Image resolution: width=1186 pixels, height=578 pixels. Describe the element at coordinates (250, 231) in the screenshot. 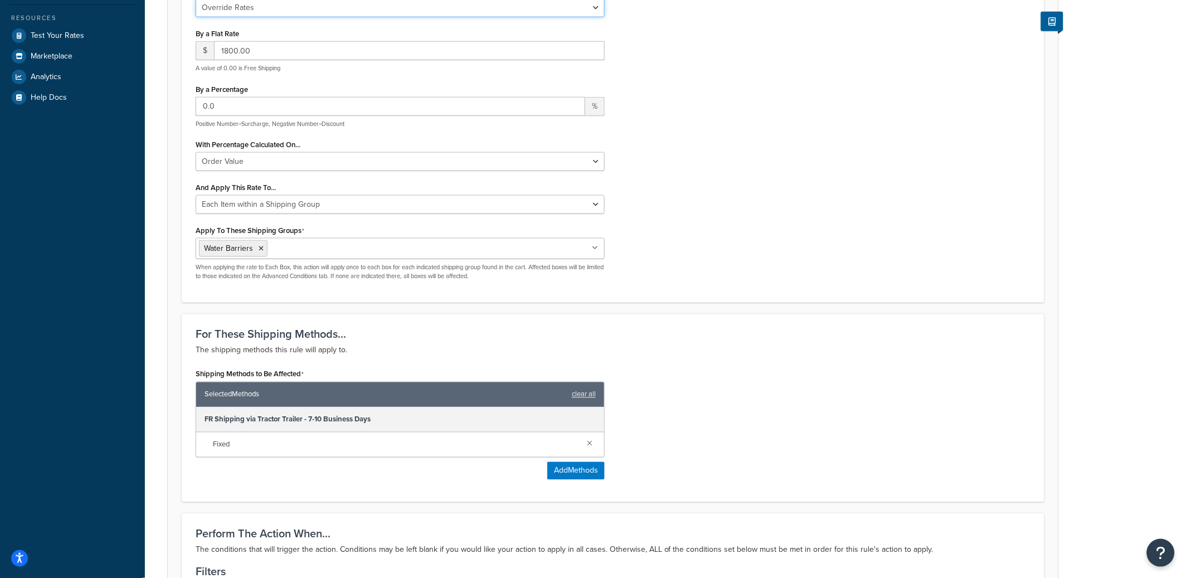

I see `label: Apply To These Shipping Groups` at that location.